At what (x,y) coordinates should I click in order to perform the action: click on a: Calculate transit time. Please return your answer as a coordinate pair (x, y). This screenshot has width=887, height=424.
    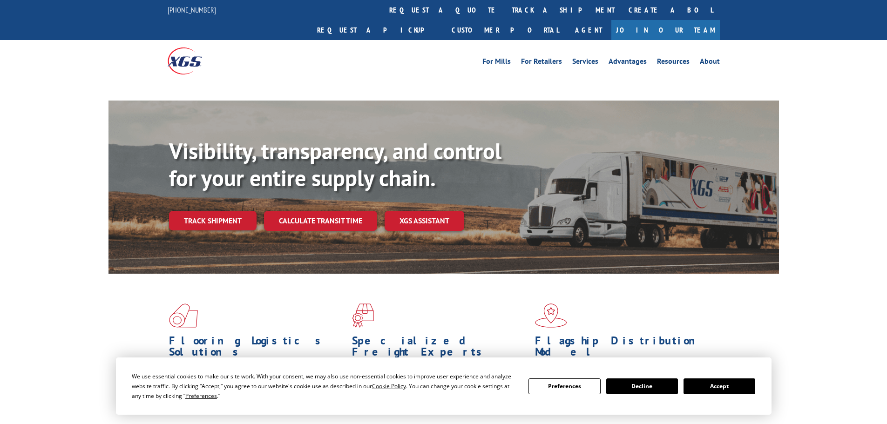
    Looking at the image, I should click on (320, 221).